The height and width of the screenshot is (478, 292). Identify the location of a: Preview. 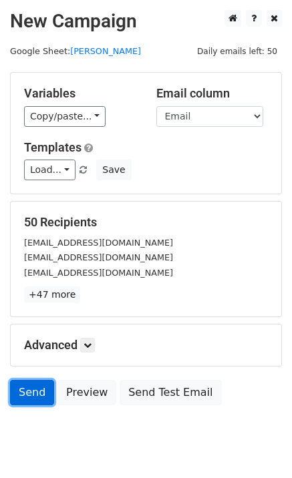
(87, 393).